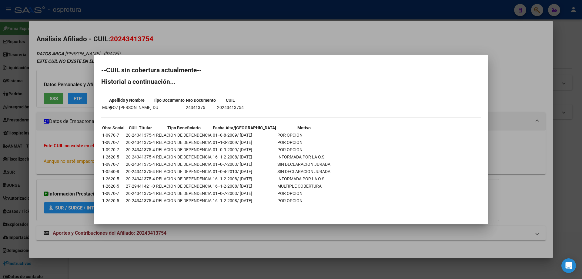 The image size is (582, 279). I want to click on td: 20243413754, so click(230, 107).